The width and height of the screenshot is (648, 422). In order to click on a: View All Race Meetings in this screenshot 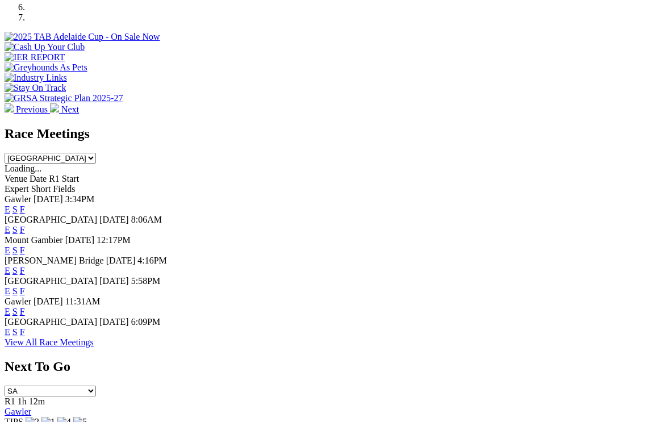, I will do `click(49, 342)`.